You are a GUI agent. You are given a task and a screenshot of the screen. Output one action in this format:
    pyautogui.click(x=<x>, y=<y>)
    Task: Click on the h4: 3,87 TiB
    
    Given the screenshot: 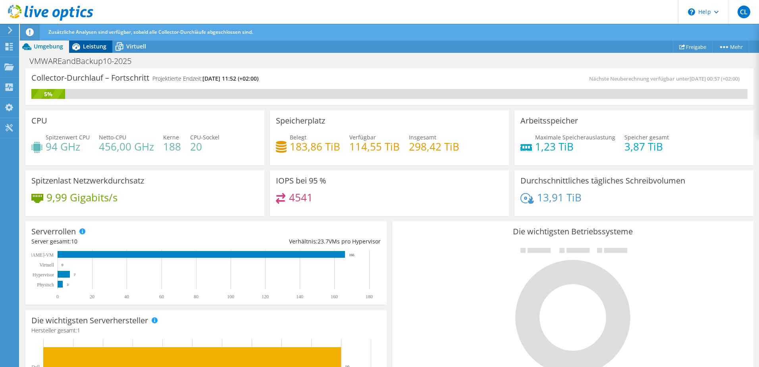 What is the action you would take?
    pyautogui.click(x=646, y=146)
    